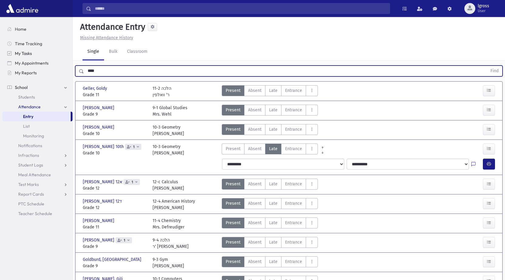 The height and width of the screenshot is (280, 505). I want to click on span: Notifications, so click(30, 145).